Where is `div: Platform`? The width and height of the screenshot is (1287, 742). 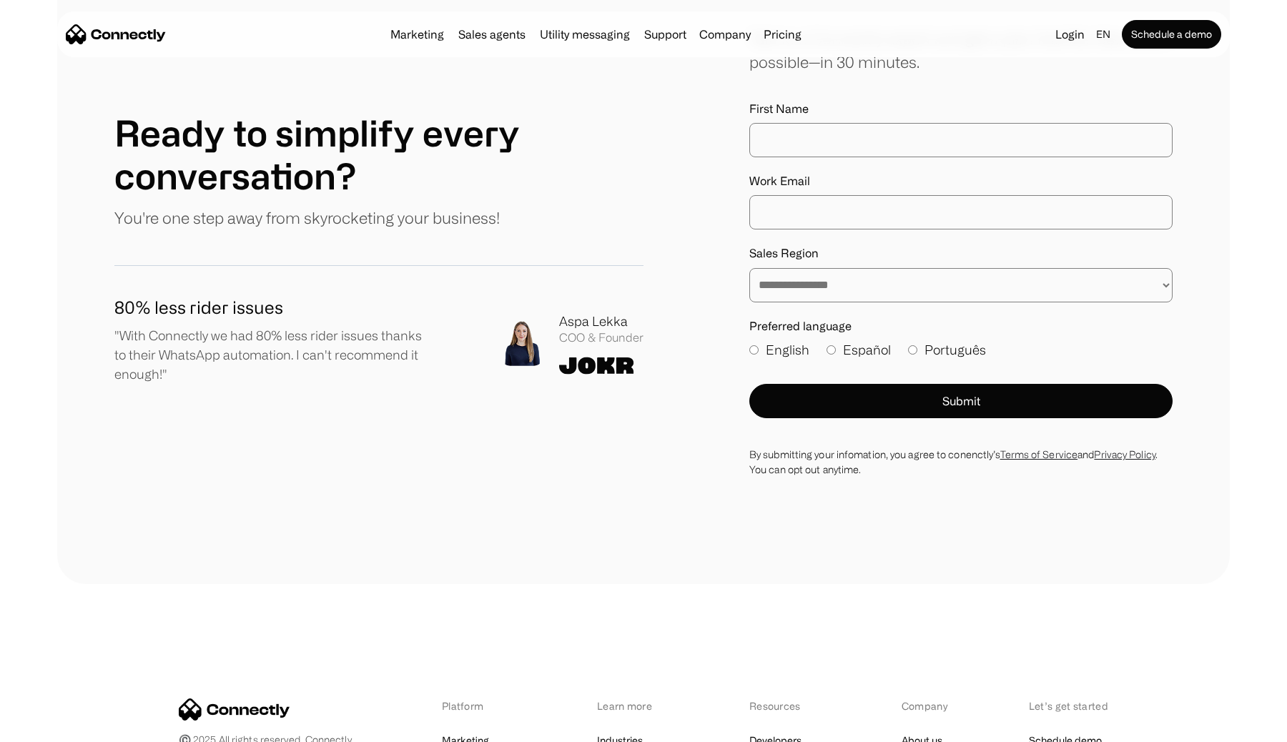
div: Platform is located at coordinates (480, 705).